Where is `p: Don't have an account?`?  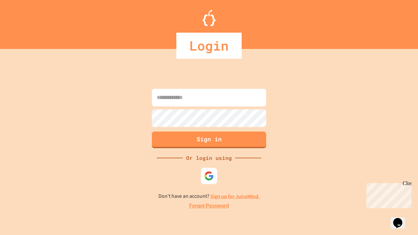
p: Don't have an account? is located at coordinates (209, 196).